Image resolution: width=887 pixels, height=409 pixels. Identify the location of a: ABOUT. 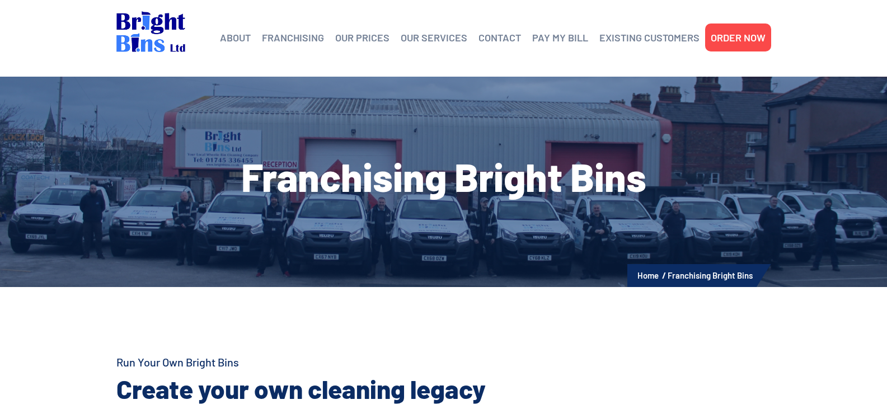
(235, 38).